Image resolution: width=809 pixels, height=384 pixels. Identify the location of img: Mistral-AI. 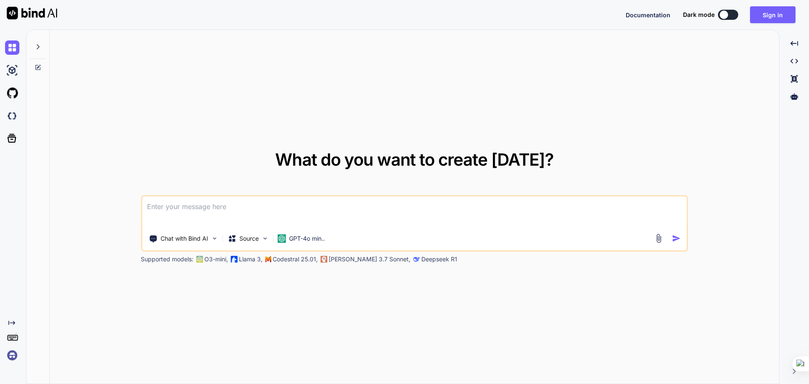
(268, 259).